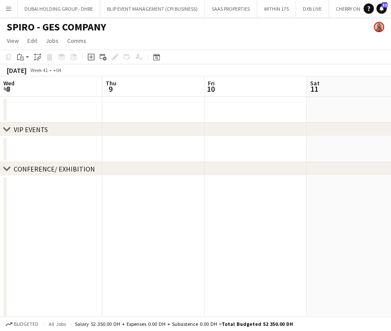 The image size is (391, 331). What do you see at coordinates (111, 83) in the screenshot?
I see `span: Thu` at bounding box center [111, 83].